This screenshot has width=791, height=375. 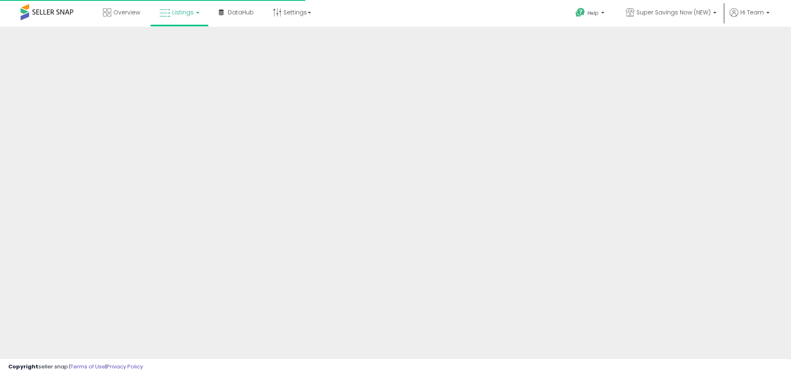 What do you see at coordinates (241, 12) in the screenshot?
I see `span: DataHub` at bounding box center [241, 12].